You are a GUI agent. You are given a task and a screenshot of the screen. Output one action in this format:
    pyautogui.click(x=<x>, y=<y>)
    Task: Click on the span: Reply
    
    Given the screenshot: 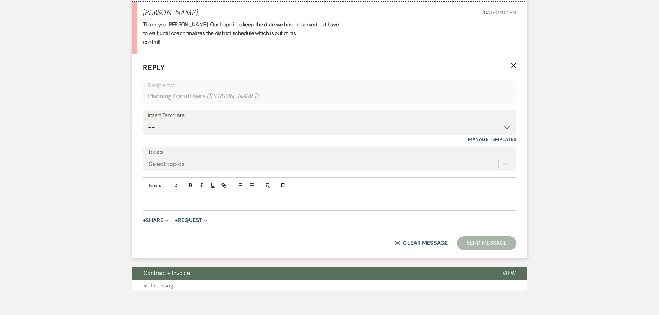 What is the action you would take?
    pyautogui.click(x=154, y=68)
    